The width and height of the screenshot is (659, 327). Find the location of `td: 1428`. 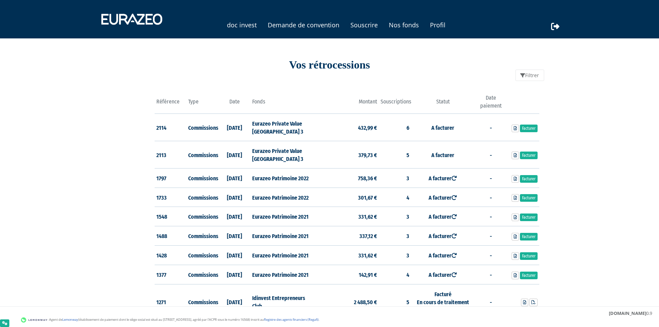

td: 1428 is located at coordinates (170, 255).